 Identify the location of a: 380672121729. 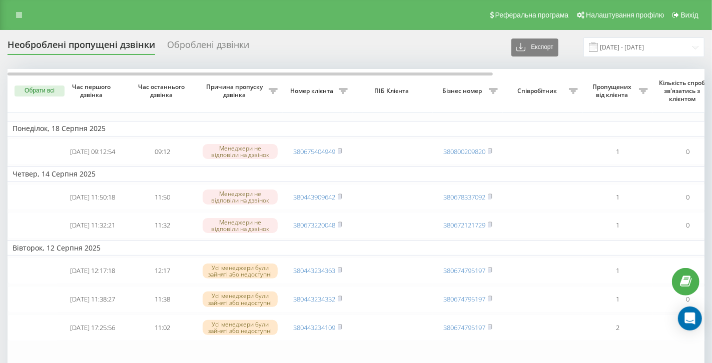
(464, 225).